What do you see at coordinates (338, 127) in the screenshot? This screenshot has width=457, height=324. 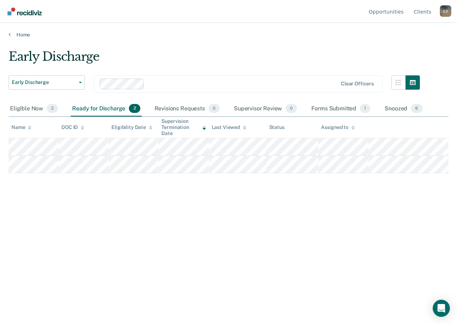 I see `div: Assigned to` at bounding box center [338, 127].